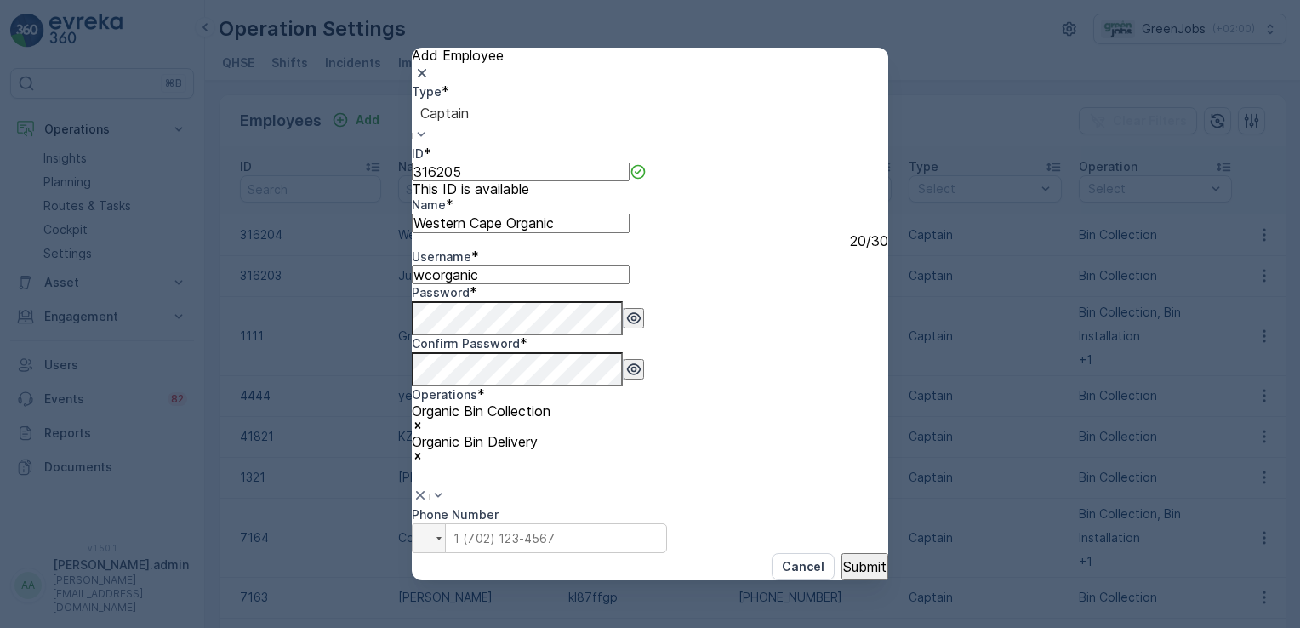  What do you see at coordinates (455, 514) in the screenshot?
I see `label: Phone Number` at bounding box center [455, 514].